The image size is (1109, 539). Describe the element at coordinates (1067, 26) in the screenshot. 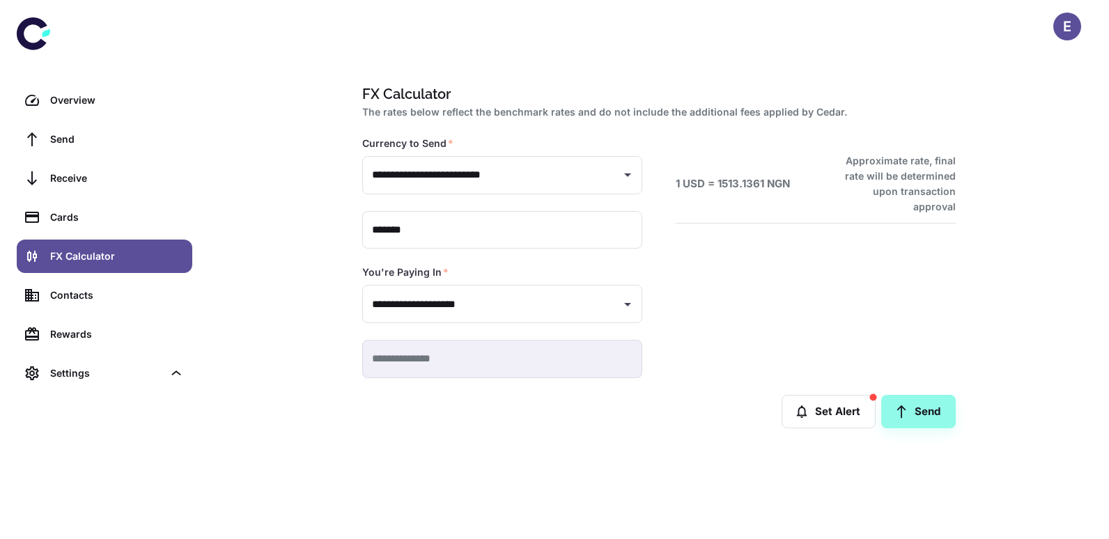

I see `button: E` at that location.